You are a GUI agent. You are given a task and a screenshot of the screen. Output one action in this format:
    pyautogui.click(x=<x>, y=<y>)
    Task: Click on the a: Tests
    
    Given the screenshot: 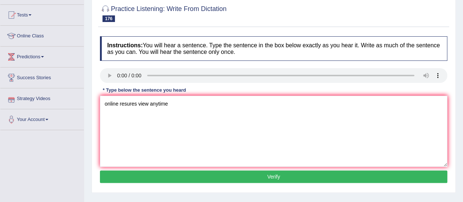 What is the action you would take?
    pyautogui.click(x=42, y=14)
    